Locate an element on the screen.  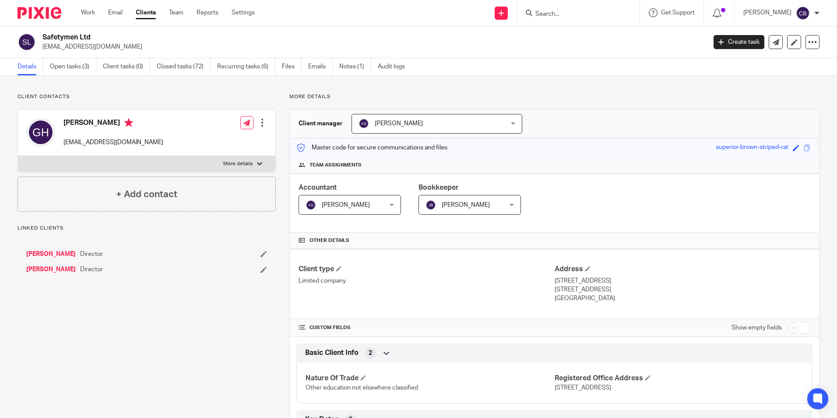
span: Basic Client Info is located at coordinates (332, 352).